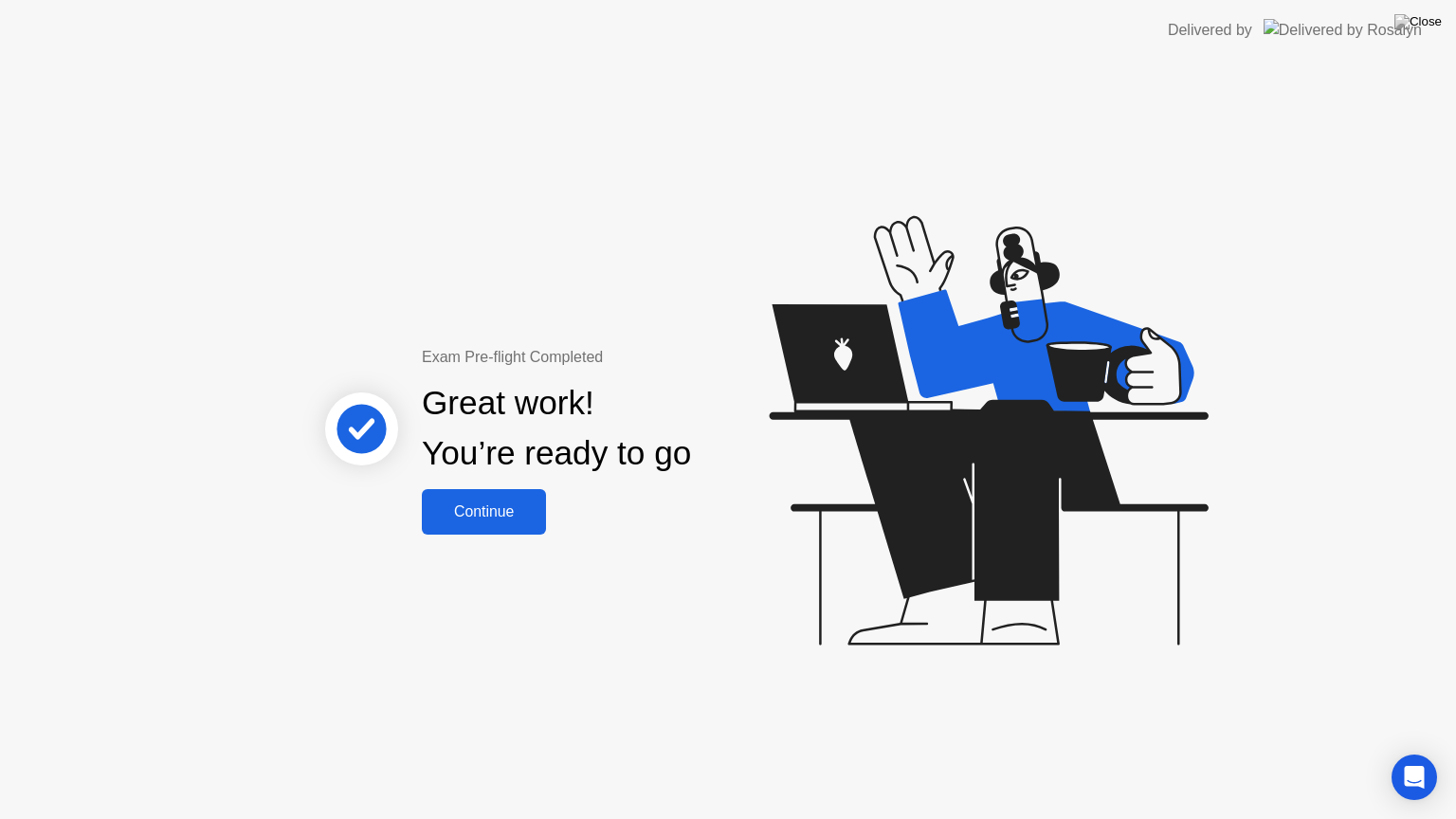  I want to click on div: Exam Pre-flight Completed, so click(617, 358).